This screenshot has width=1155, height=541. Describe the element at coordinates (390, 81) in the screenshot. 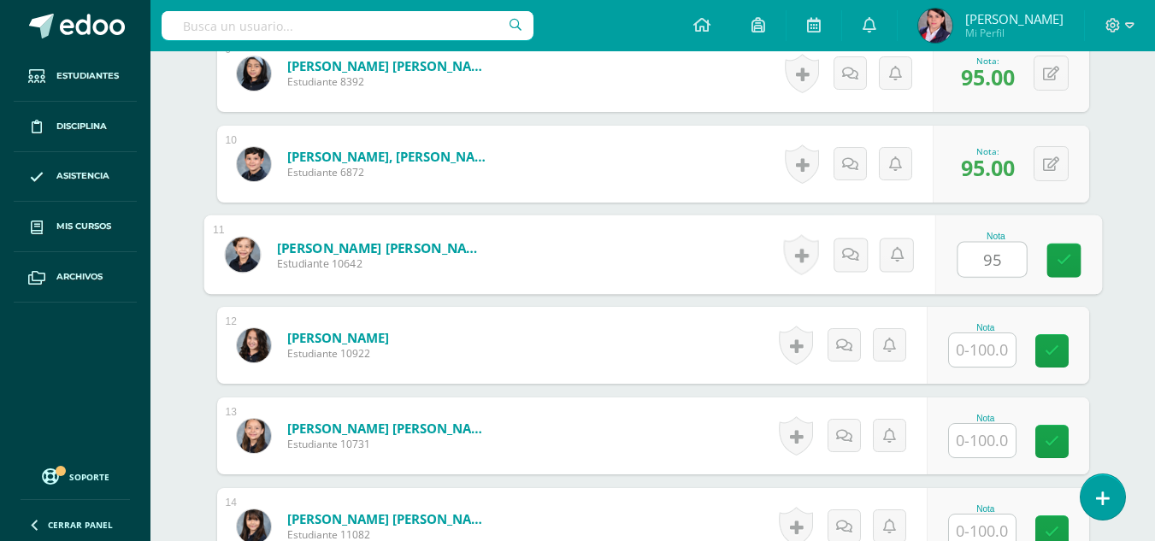

I see `span: Estudiante 8392` at that location.